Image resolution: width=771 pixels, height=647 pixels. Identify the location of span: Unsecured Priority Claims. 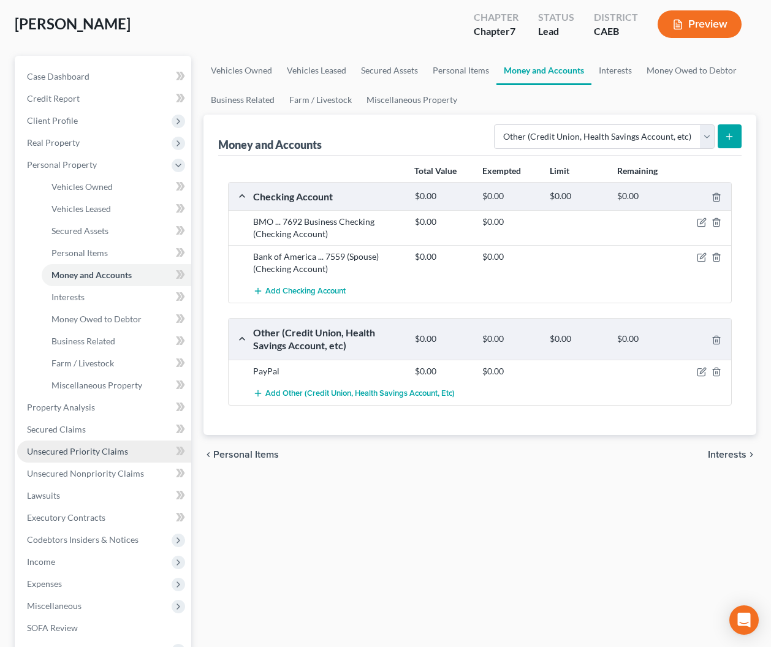
(77, 451).